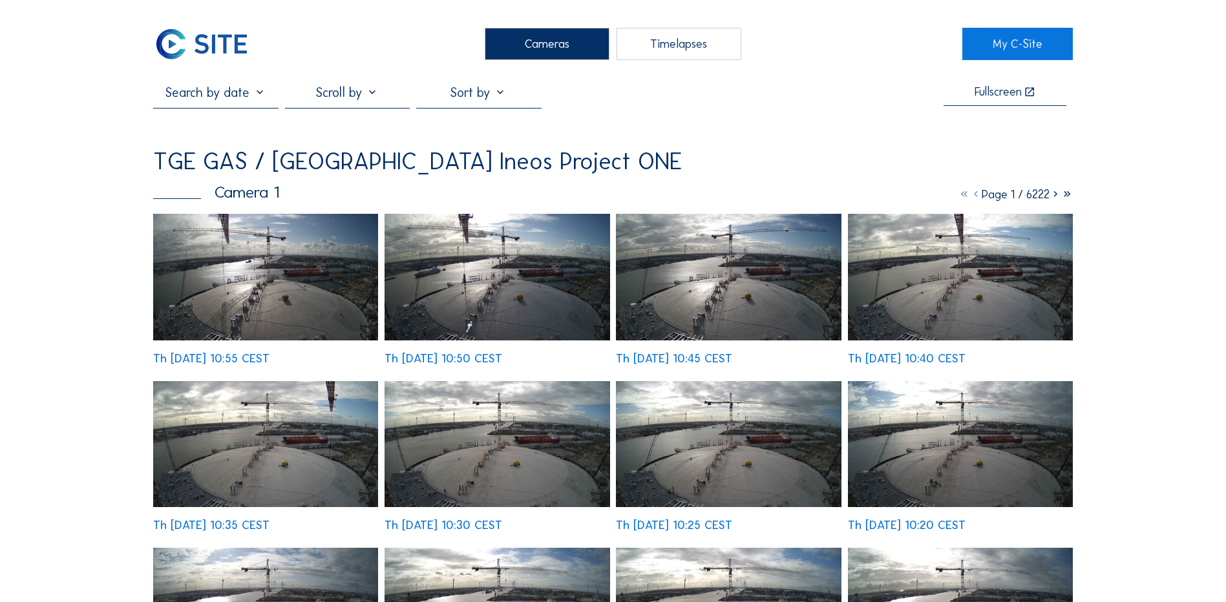 The image size is (1226, 602). What do you see at coordinates (1017, 44) in the screenshot?
I see `a: My C-Site` at bounding box center [1017, 44].